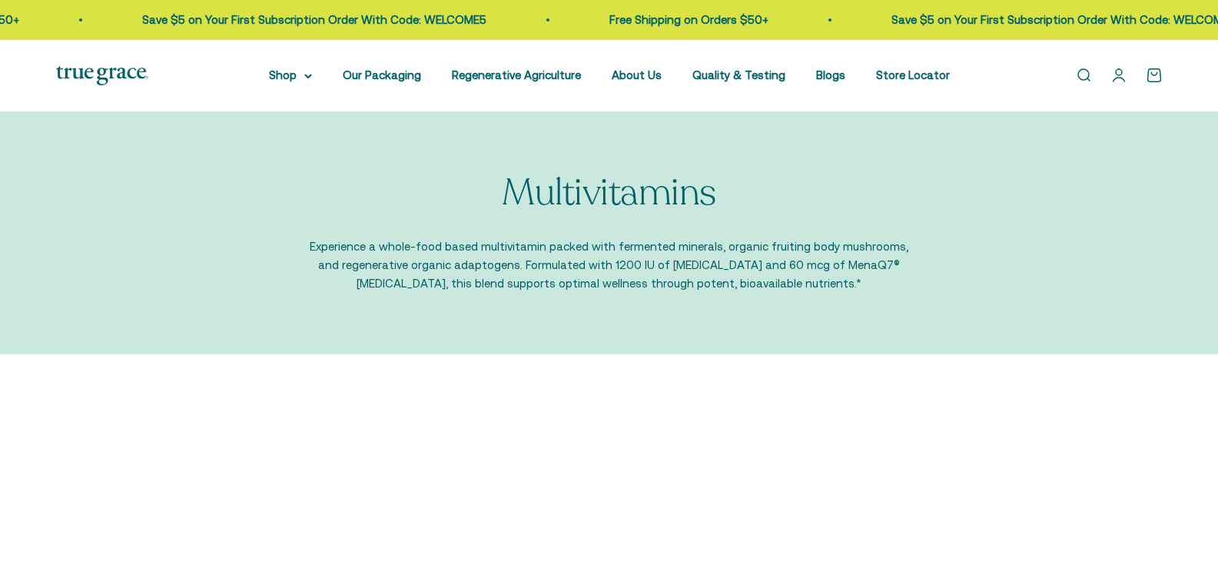 Image resolution: width=1218 pixels, height=568 pixels. I want to click on a: Quality & Testing, so click(739, 75).